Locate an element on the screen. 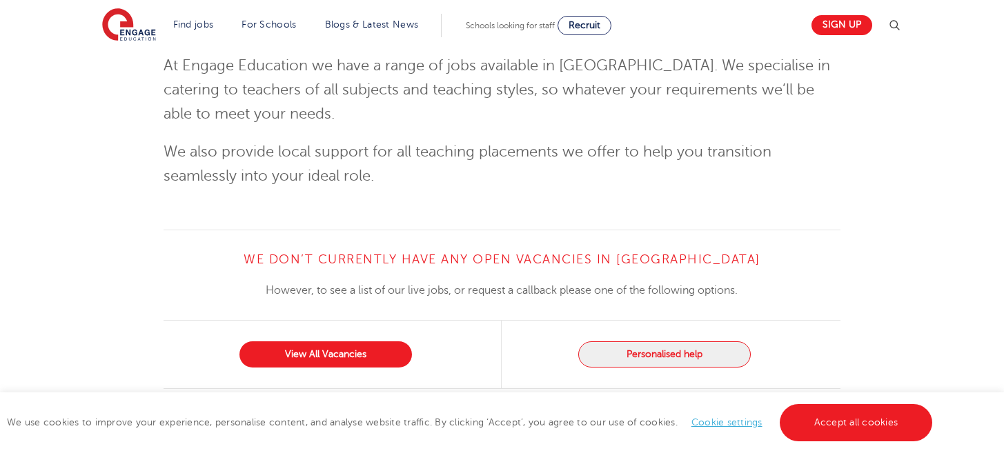  img: Engage Education is located at coordinates (129, 26).